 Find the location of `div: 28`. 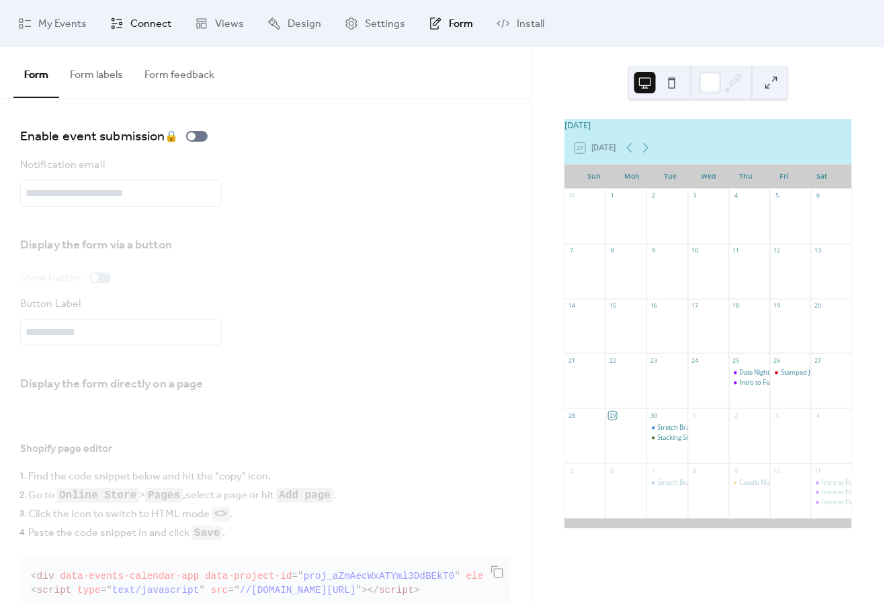

div: 28 is located at coordinates (572, 416).